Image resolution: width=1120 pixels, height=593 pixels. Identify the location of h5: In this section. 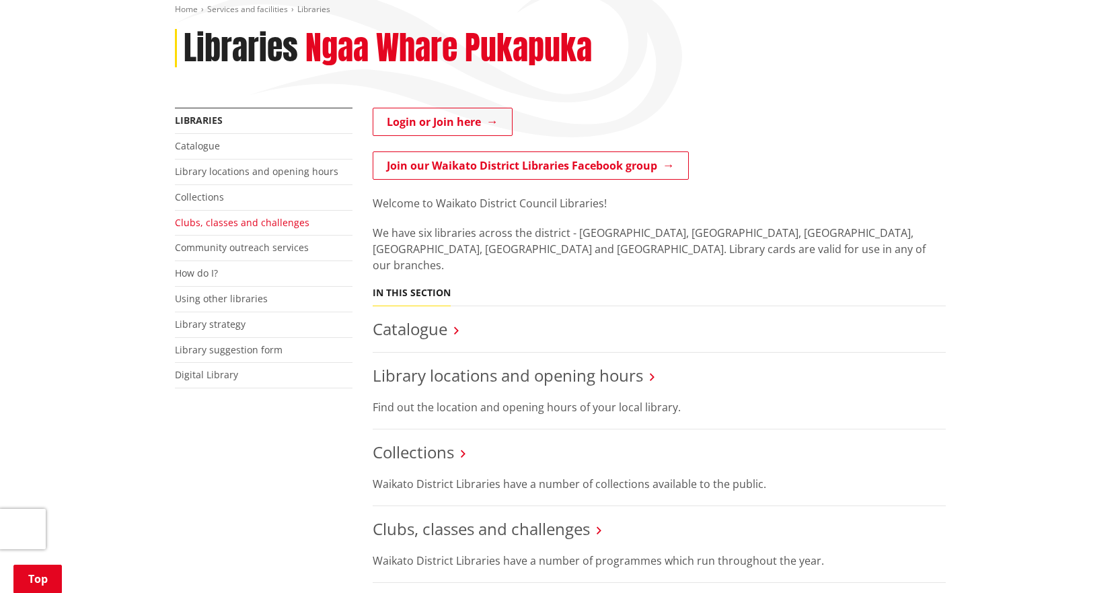
(412, 293).